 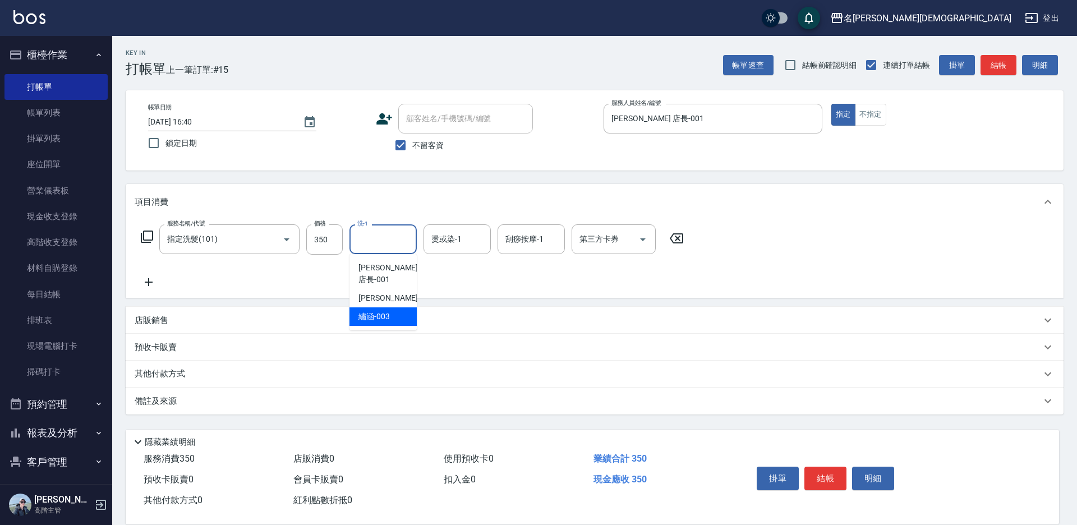 What do you see at coordinates (56, 433) in the screenshot?
I see `button: 報表及分析` at bounding box center [56, 433].